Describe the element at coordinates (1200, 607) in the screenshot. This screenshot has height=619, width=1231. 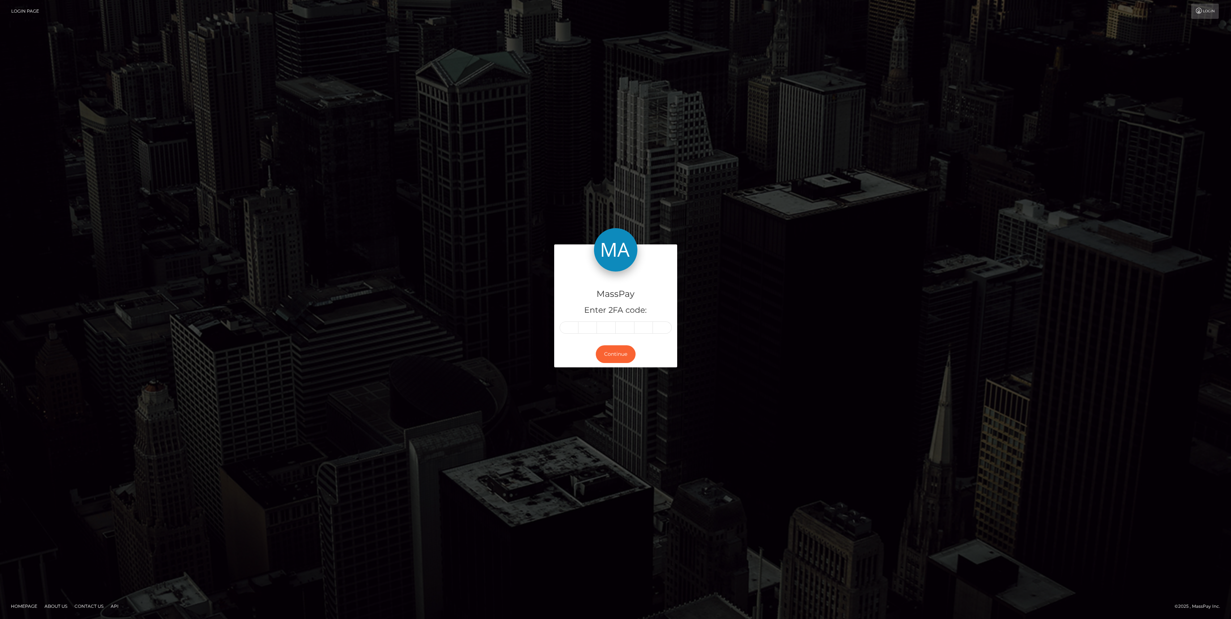
I see `div: © 2025 , MassPay Inc.` at that location.